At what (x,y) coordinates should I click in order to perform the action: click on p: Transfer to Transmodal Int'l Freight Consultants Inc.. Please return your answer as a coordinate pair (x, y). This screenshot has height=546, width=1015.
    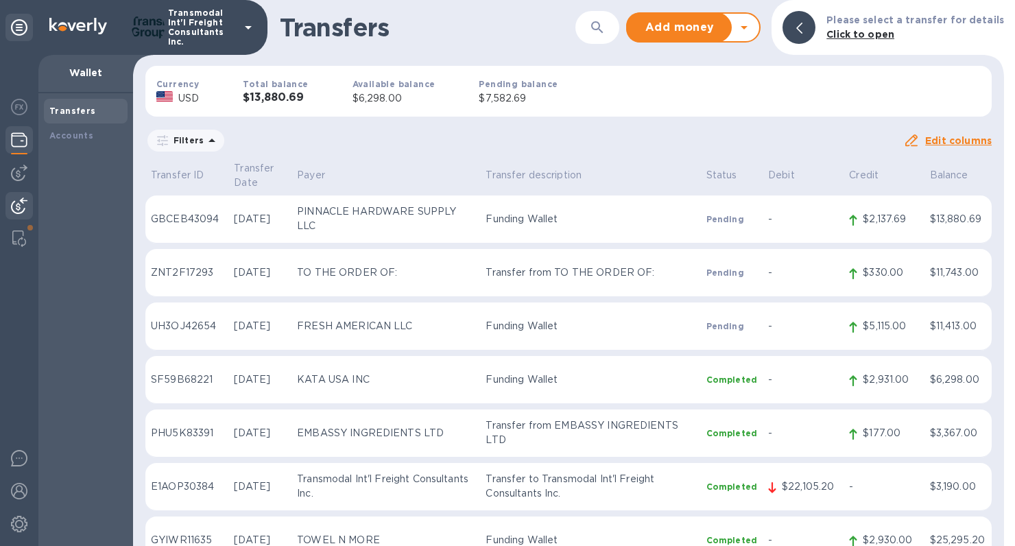
    Looking at the image, I should click on (590, 486).